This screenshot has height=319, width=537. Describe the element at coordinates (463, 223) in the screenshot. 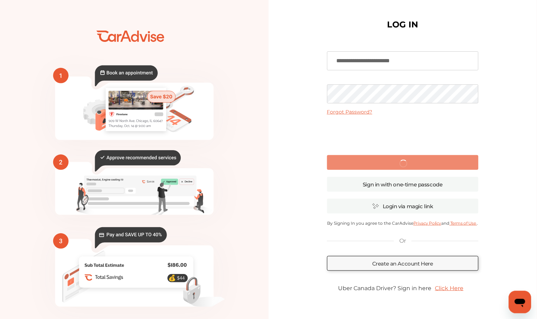

I see `a: Terms of Use` at that location.